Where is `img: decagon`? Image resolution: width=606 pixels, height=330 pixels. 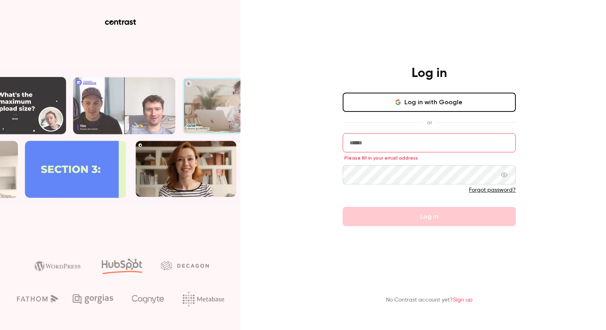
img: decagon is located at coordinates (185, 265).